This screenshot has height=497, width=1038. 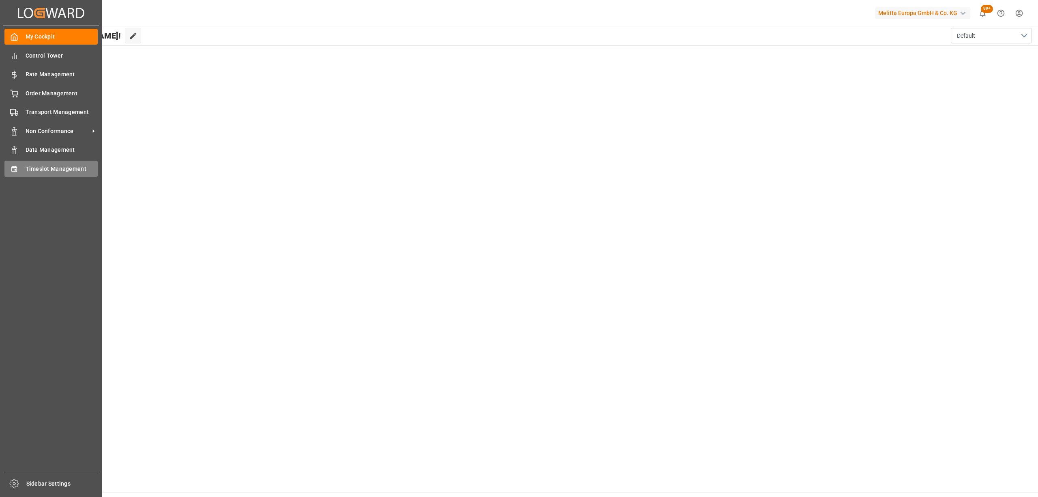 I want to click on button: show 100 new notifications, so click(x=983, y=13).